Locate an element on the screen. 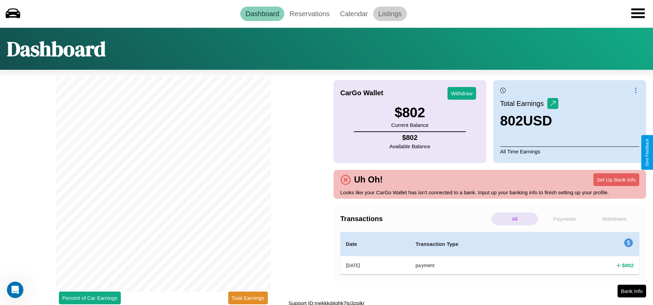  p: Total Earnings is located at coordinates (523, 104).